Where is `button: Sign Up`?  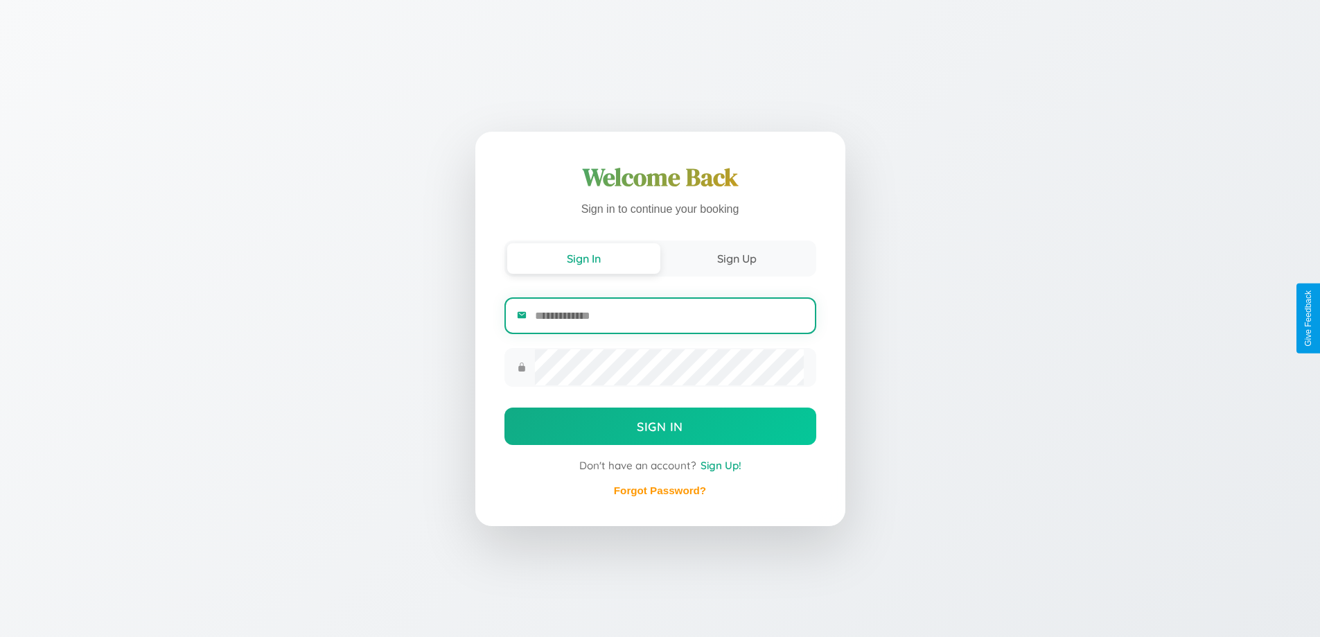 button: Sign Up is located at coordinates (737, 258).